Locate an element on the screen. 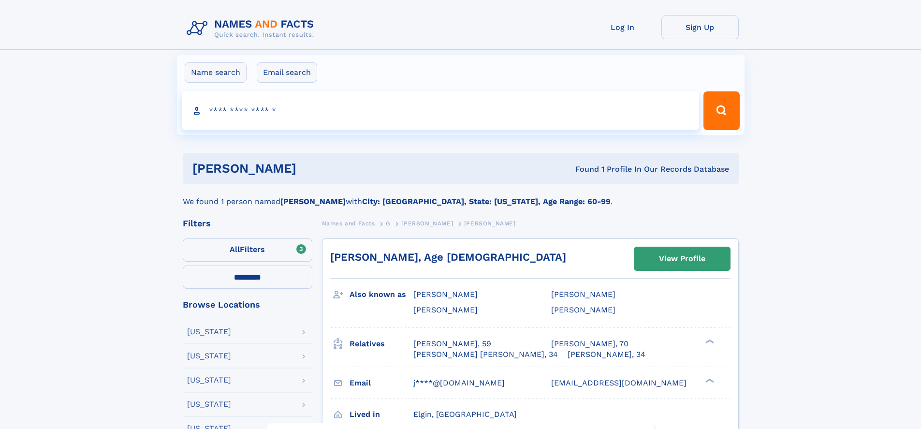 Image resolution: width=921 pixels, height=429 pixels. h3: Lived in is located at coordinates (382, 414).